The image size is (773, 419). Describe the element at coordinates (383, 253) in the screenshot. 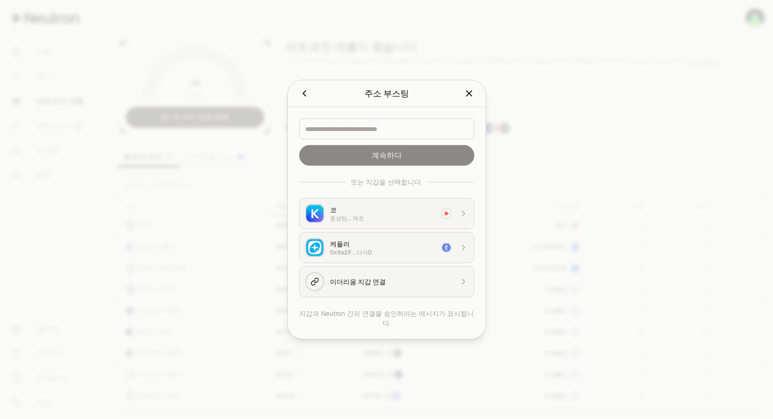

I see `div: 0x9a2F... 다아0` at that location.